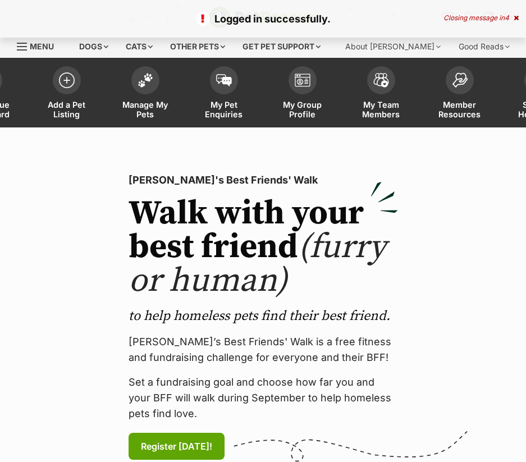 This screenshot has width=526, height=462. I want to click on a: My Pet Enquiries, so click(224, 94).